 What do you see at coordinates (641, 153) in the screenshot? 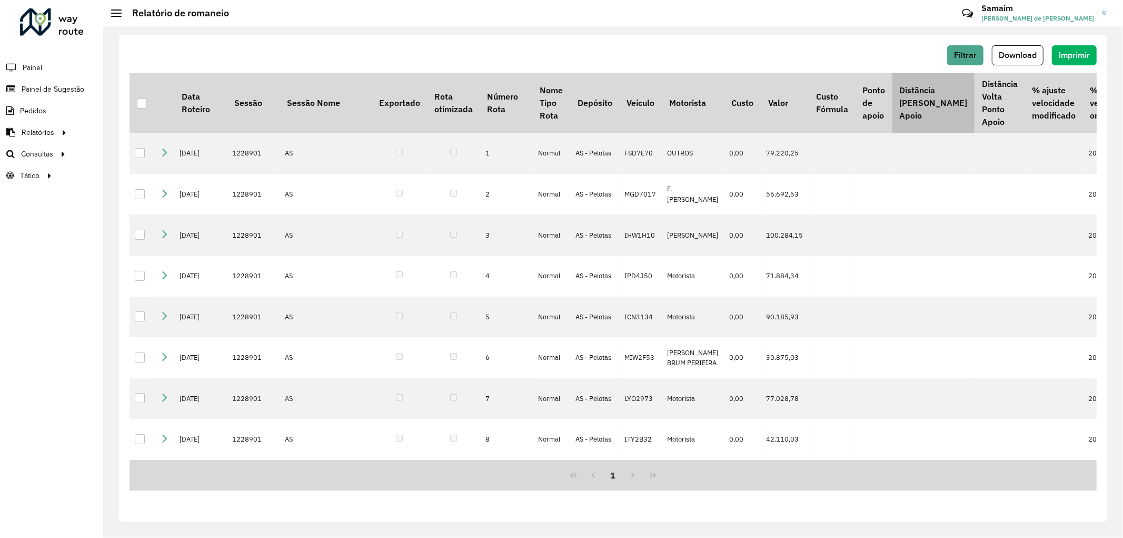
I see `td: FSD7E70` at bounding box center [641, 153].